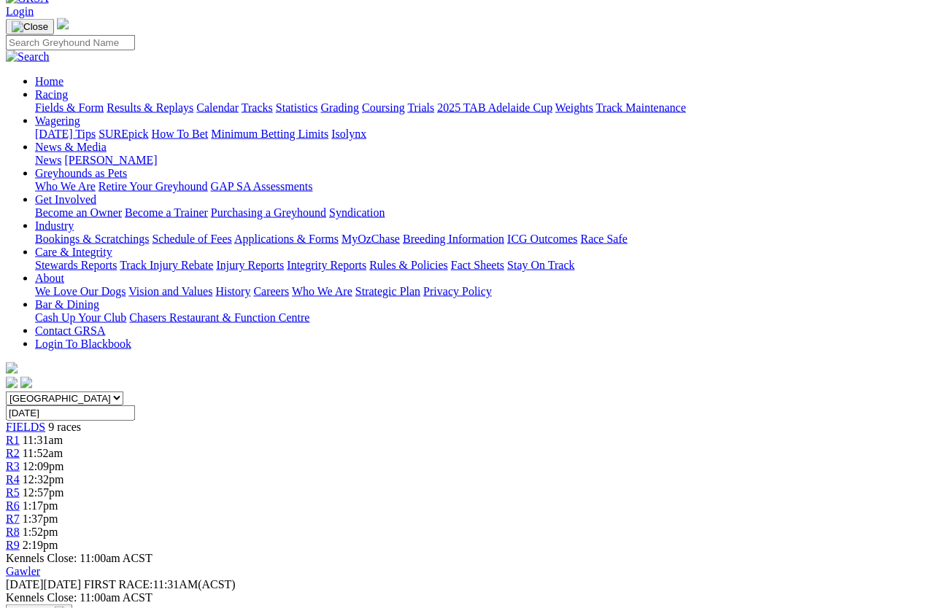 Image resolution: width=934 pixels, height=608 pixels. What do you see at coordinates (63, 24) in the screenshot?
I see `img: logo-grsa-white.png` at bounding box center [63, 24].